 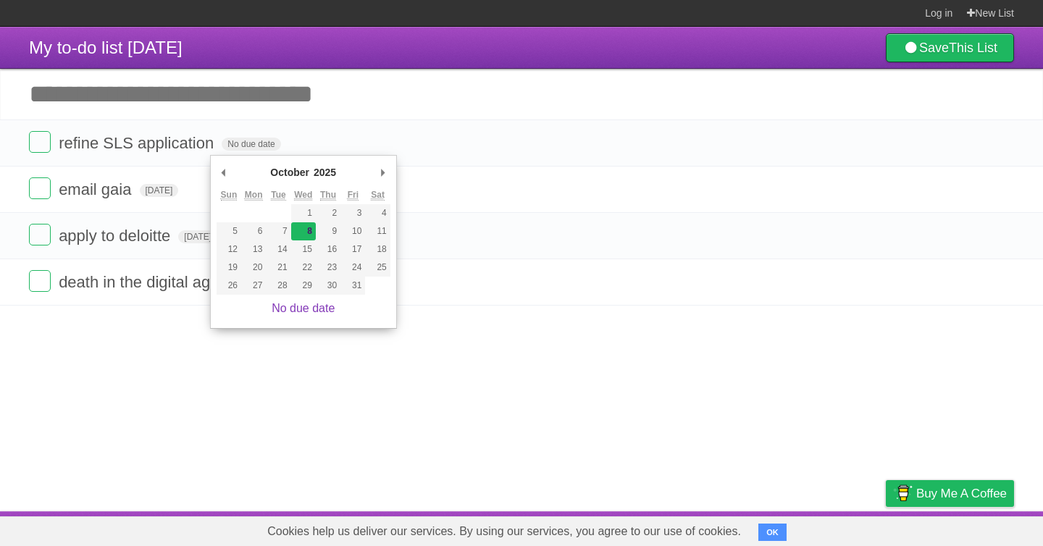 I want to click on button: 27, so click(x=253, y=285).